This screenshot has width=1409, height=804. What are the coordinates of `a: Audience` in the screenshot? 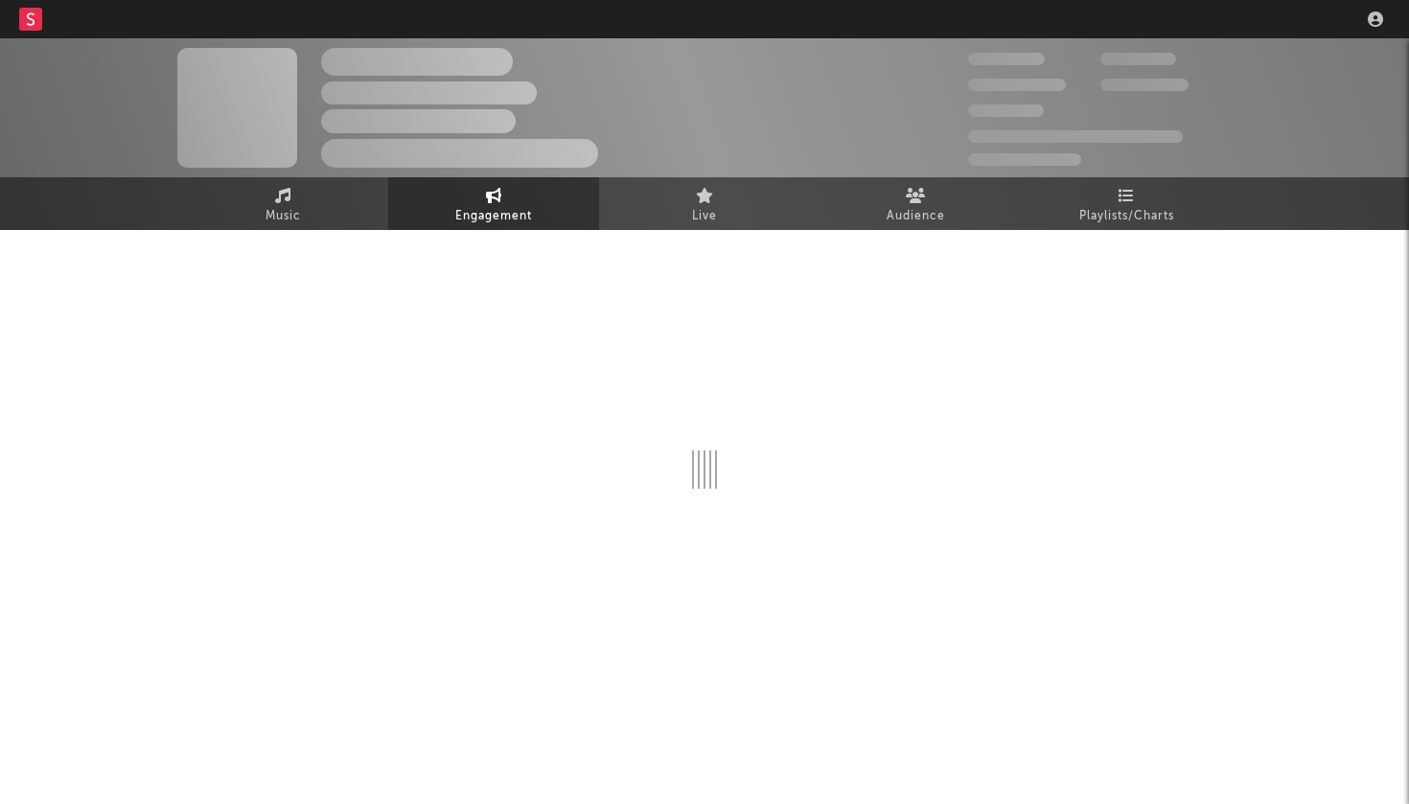 It's located at (915, 203).